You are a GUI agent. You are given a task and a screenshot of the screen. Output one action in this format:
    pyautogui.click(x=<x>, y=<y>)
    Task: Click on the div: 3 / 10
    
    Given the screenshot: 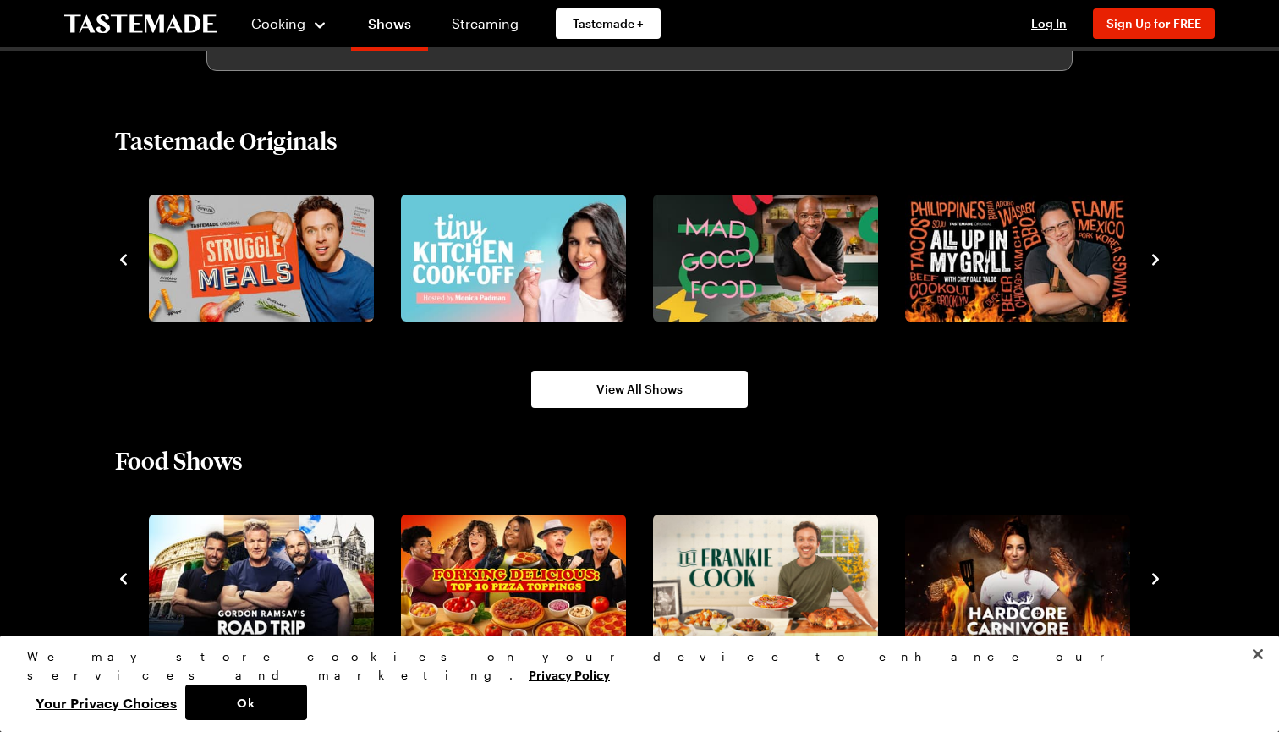 What is the action you would take?
    pyautogui.click(x=520, y=578)
    